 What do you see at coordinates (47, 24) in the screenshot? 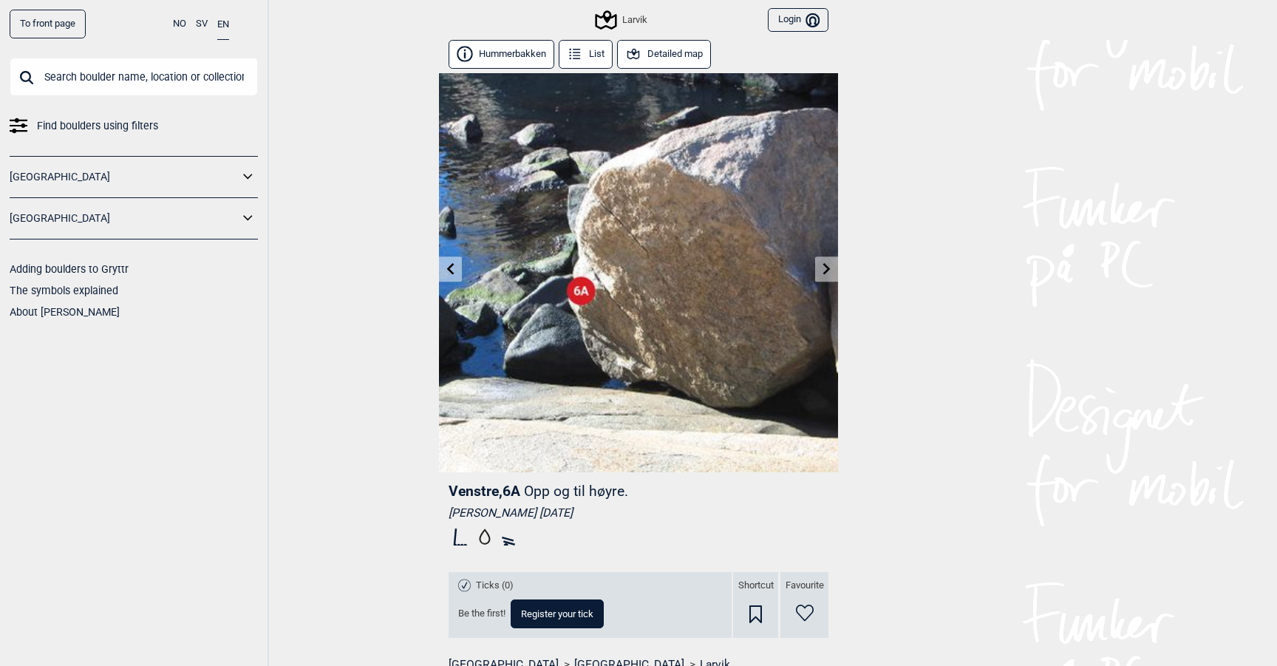
I see `a: To front page` at bounding box center [47, 24].